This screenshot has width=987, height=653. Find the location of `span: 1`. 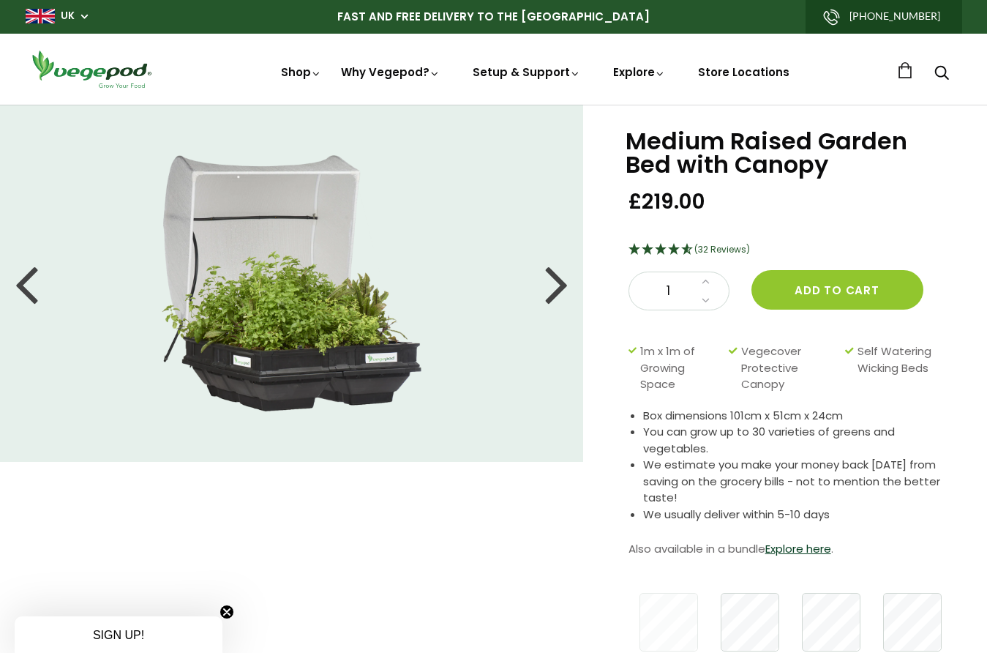

span: 1 is located at coordinates (669, 291).